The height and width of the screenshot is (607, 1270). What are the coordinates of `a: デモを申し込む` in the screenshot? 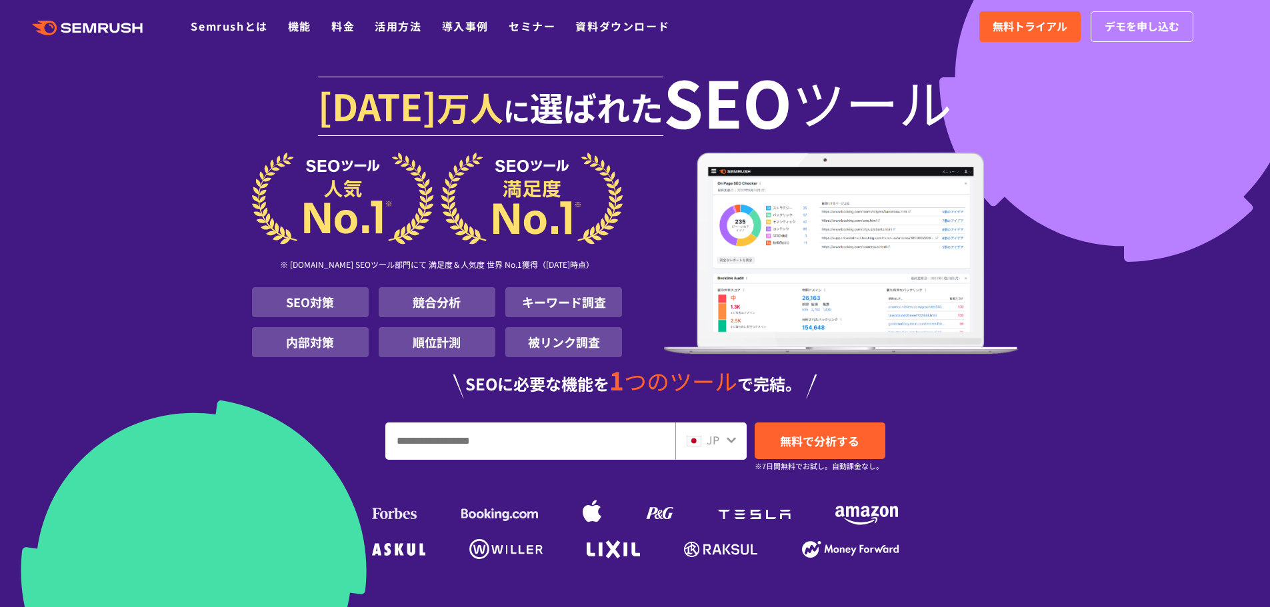 It's located at (1142, 27).